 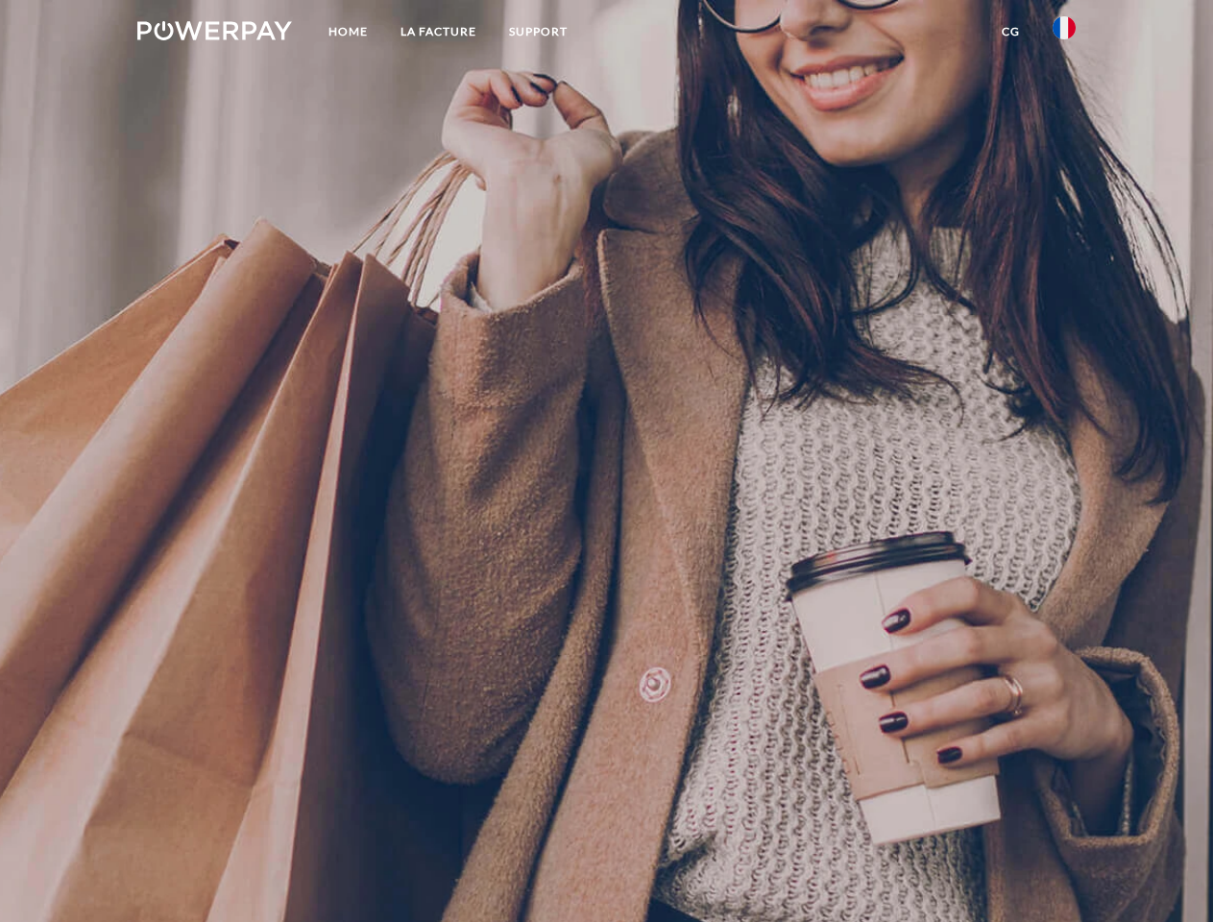 I want to click on a: Support, so click(x=538, y=32).